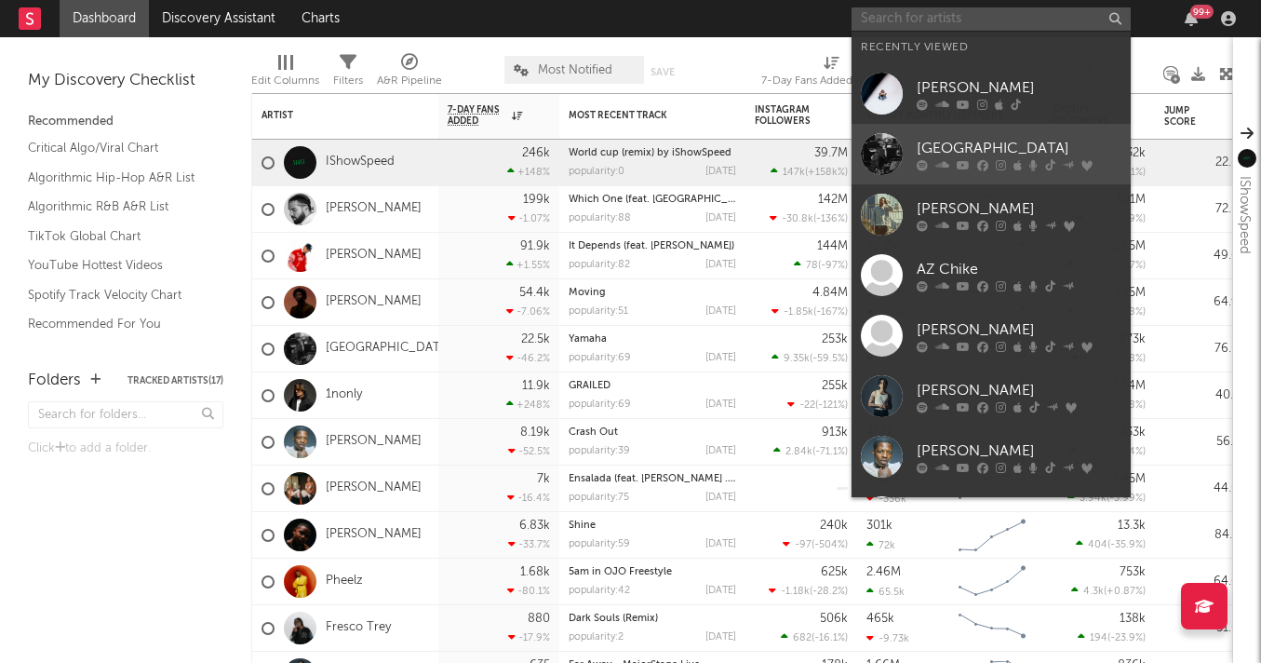 Image resolution: width=1261 pixels, height=663 pixels. I want to click on span: -16.1 %, so click(829, 638).